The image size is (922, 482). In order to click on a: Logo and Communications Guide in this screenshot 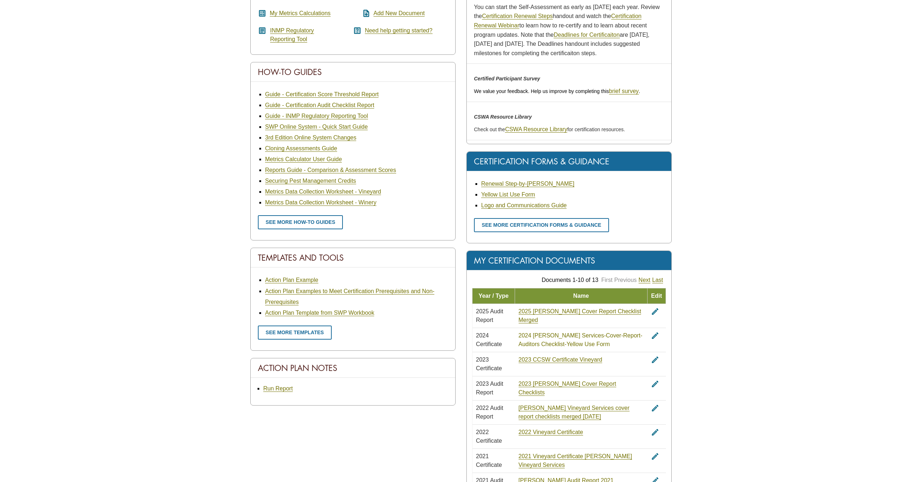, I will do `click(524, 205)`.